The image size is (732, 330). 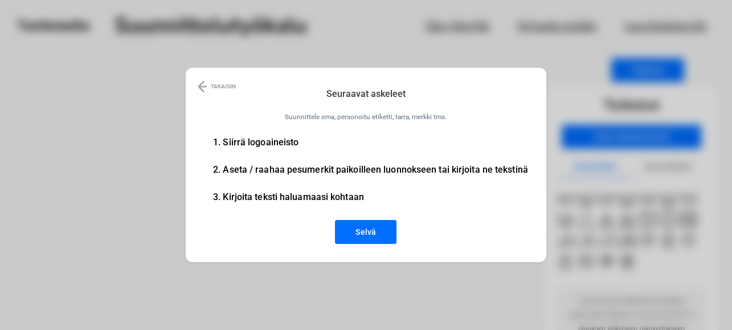 What do you see at coordinates (366, 121) in the screenshot?
I see `p: Suunnittele oma, personoitu etiketti, tarra, merkki tms.` at bounding box center [366, 121].